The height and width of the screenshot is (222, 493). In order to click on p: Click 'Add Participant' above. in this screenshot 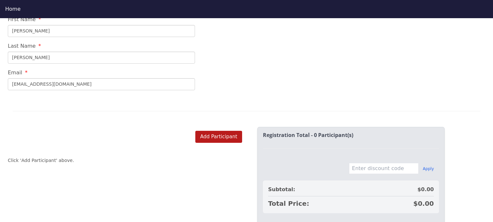, I will do `click(41, 160)`.